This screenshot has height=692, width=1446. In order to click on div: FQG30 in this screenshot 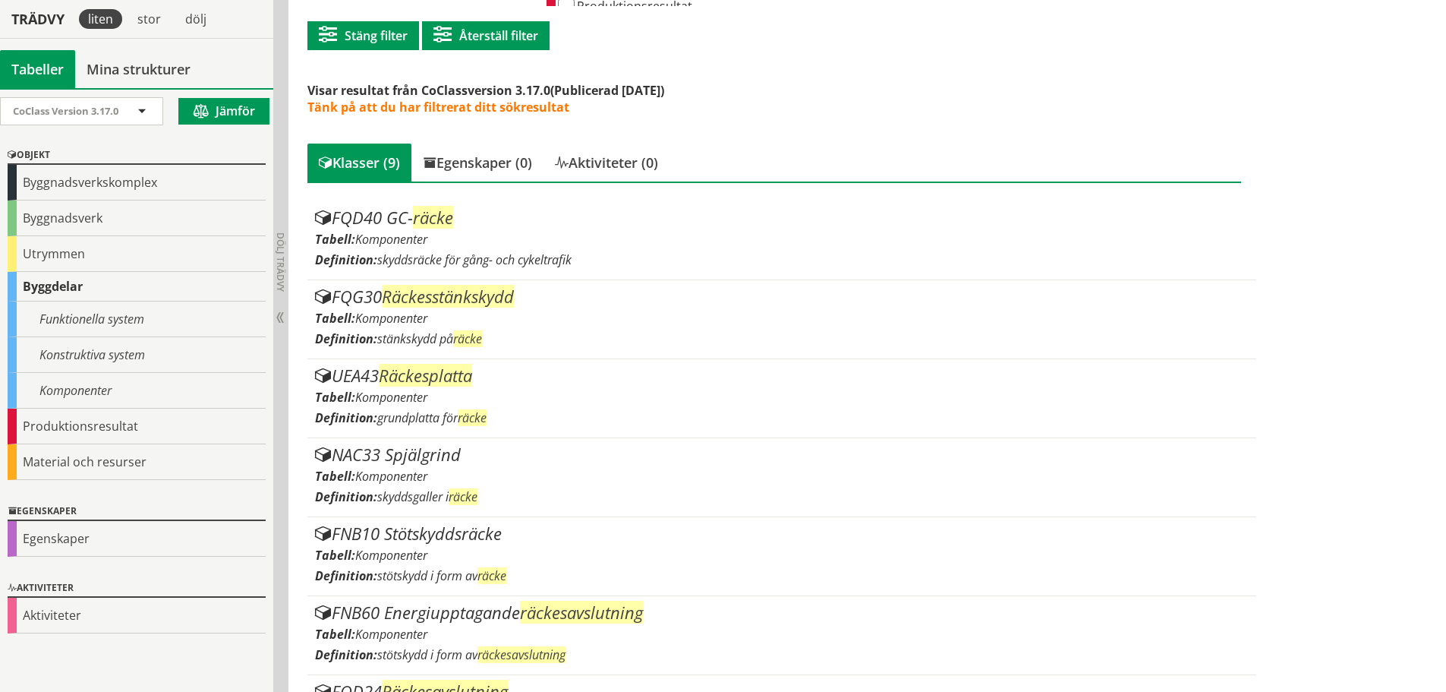, I will do `click(781, 297)`.